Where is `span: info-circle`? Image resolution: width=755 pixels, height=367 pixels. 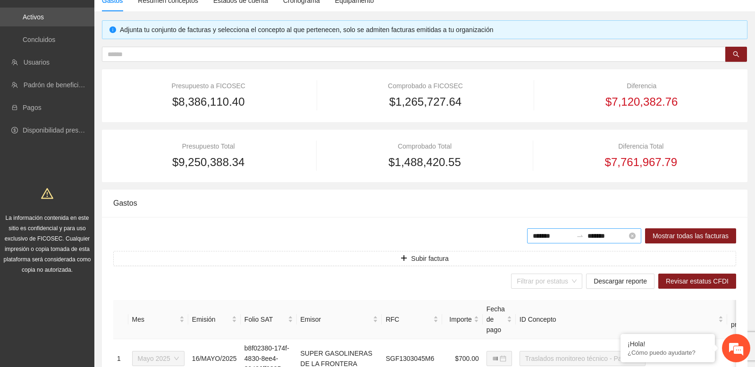
span: info-circle is located at coordinates (113, 30).